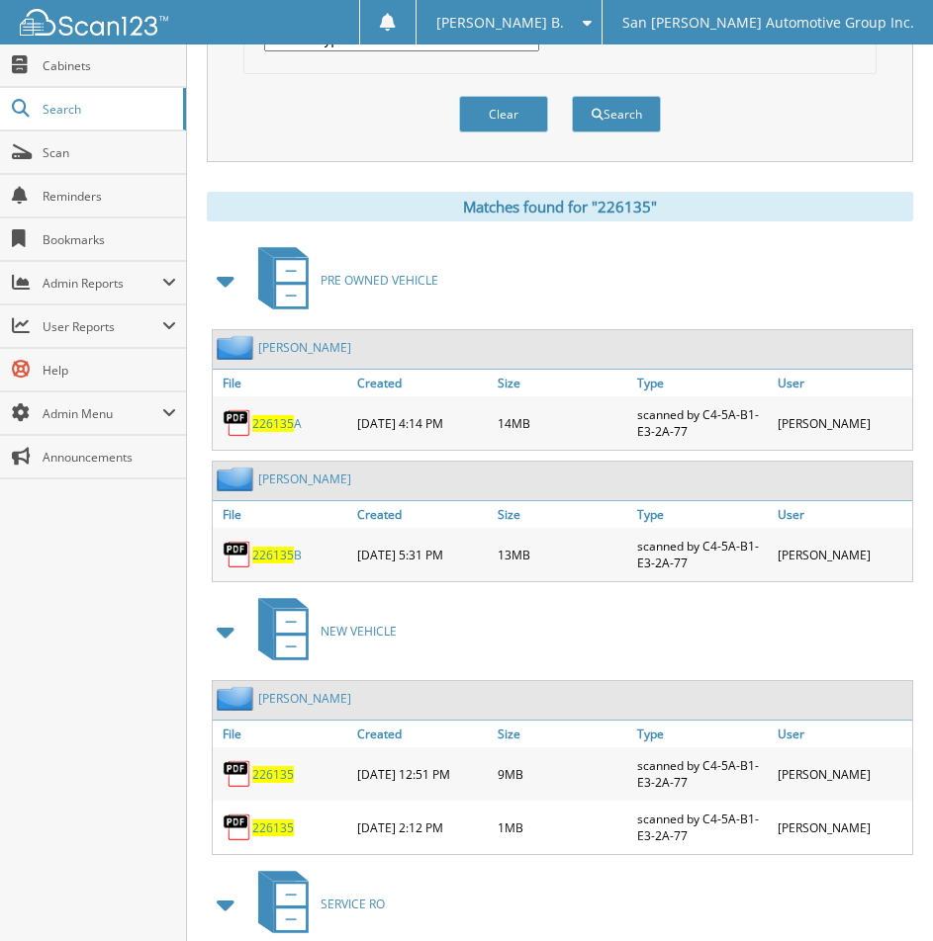  What do you see at coordinates (109, 196) in the screenshot?
I see `span: Reminders` at bounding box center [109, 196].